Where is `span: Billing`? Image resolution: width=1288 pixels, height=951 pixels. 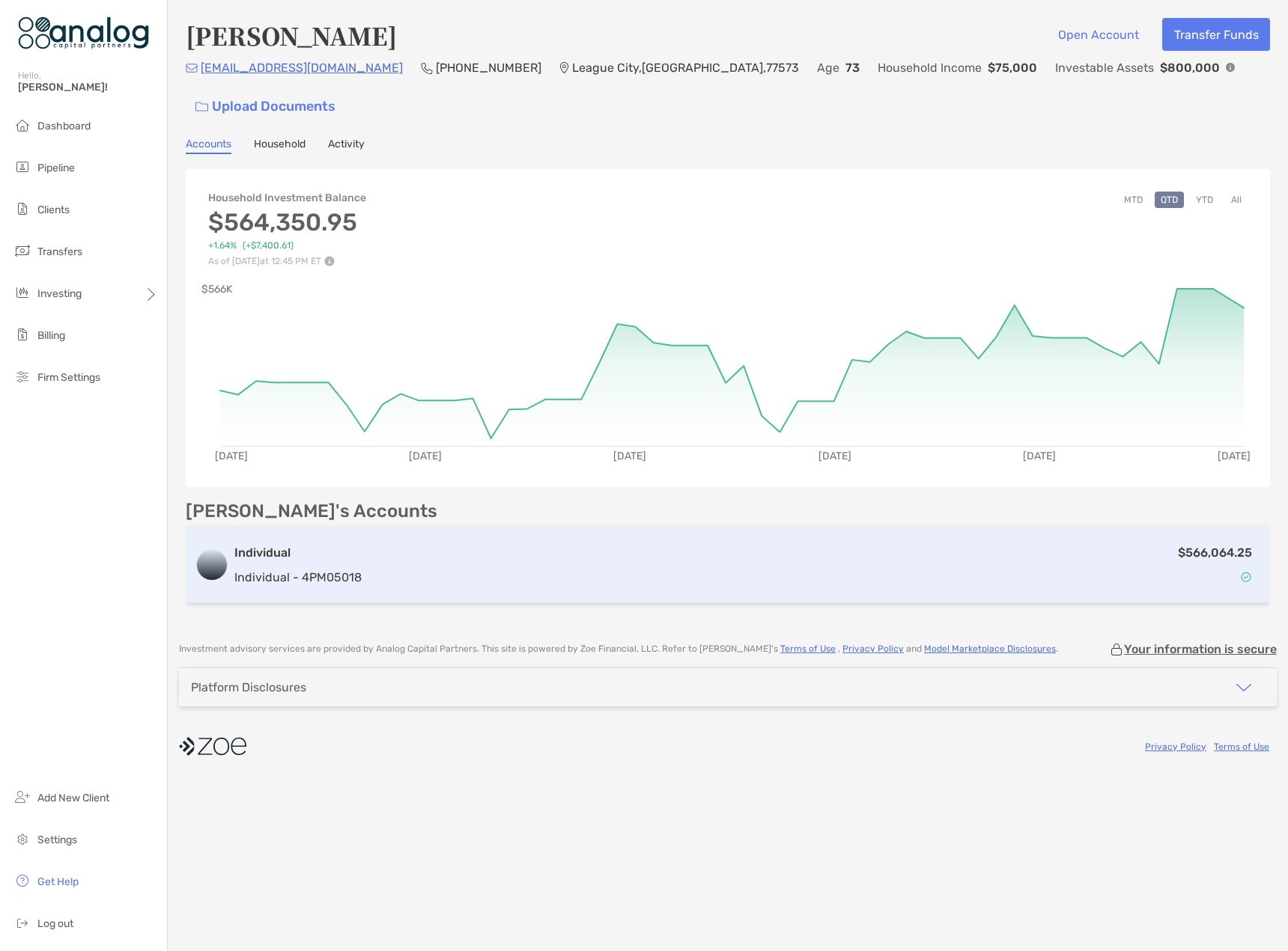 span: Billing is located at coordinates (51, 335).